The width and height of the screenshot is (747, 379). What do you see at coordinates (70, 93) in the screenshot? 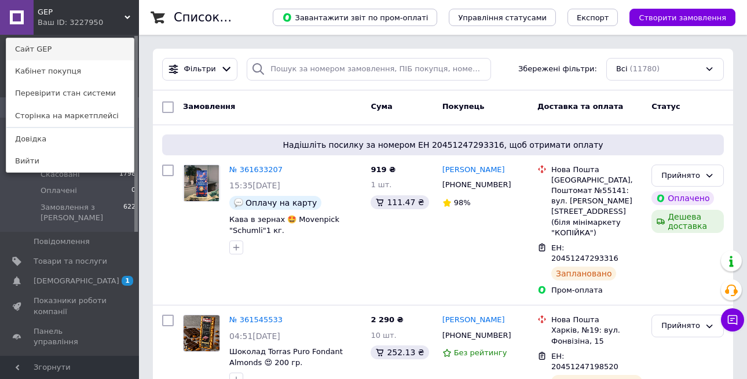
I see `a: Перевірити стан системи` at bounding box center [70, 93].